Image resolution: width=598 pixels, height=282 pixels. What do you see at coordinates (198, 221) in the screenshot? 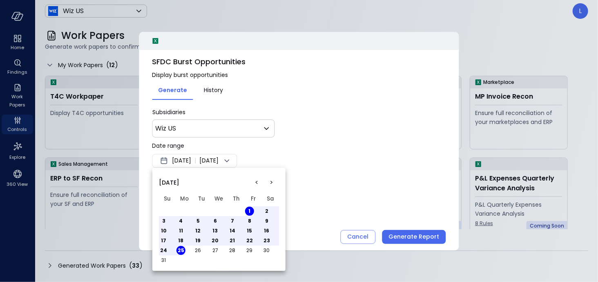
I see `button: Tuesday, August 5th, 2025, selected` at bounding box center [198, 221].